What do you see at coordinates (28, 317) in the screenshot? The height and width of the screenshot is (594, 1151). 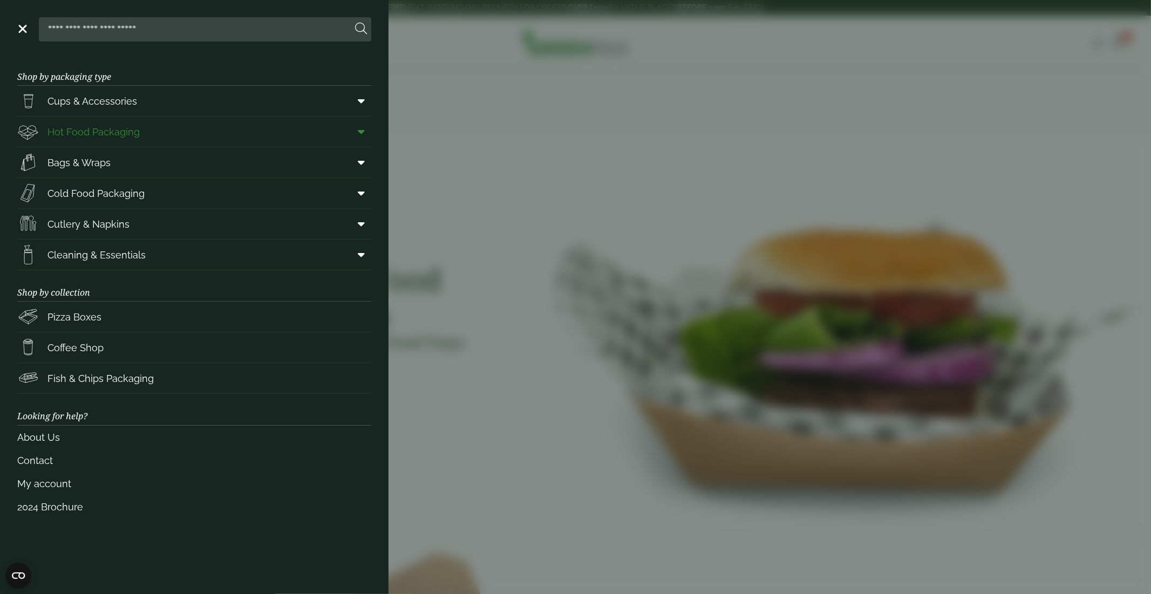 I see `img: Pizza_boxes.svg` at bounding box center [28, 317].